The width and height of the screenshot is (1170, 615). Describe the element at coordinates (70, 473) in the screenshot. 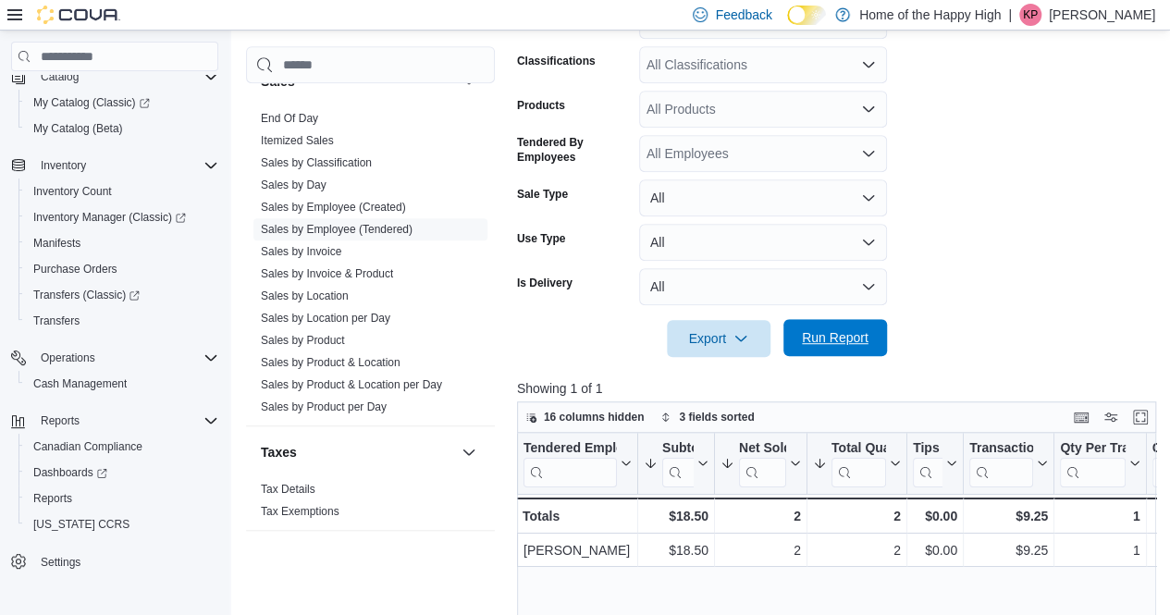

I see `span: Dashboards` at that location.